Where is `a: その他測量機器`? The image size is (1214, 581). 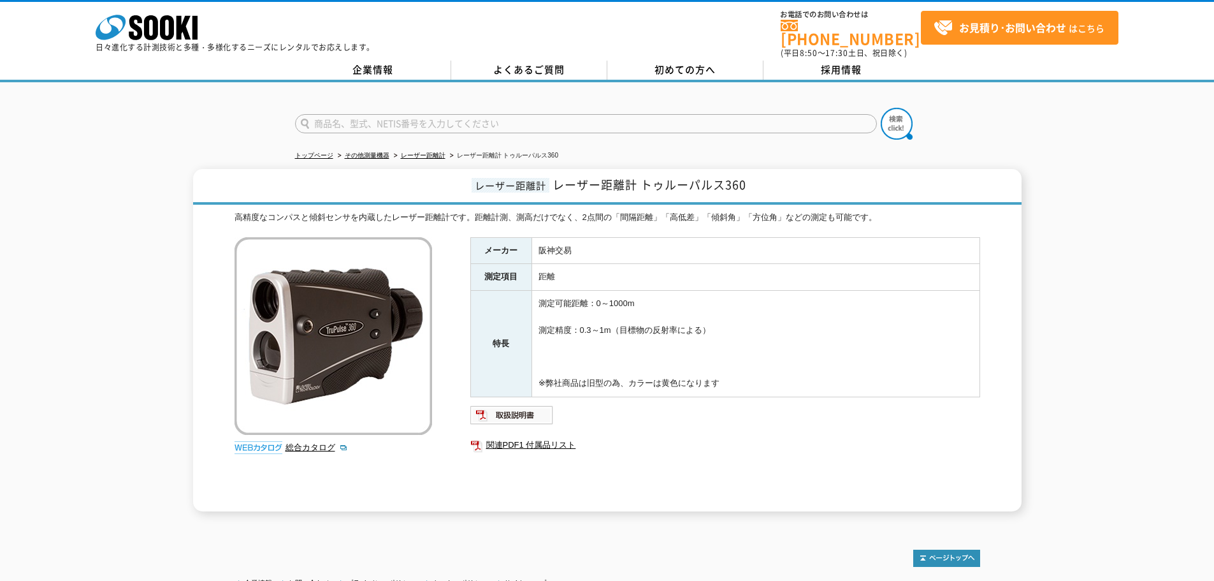
a: その他測量機器 is located at coordinates (367, 155).